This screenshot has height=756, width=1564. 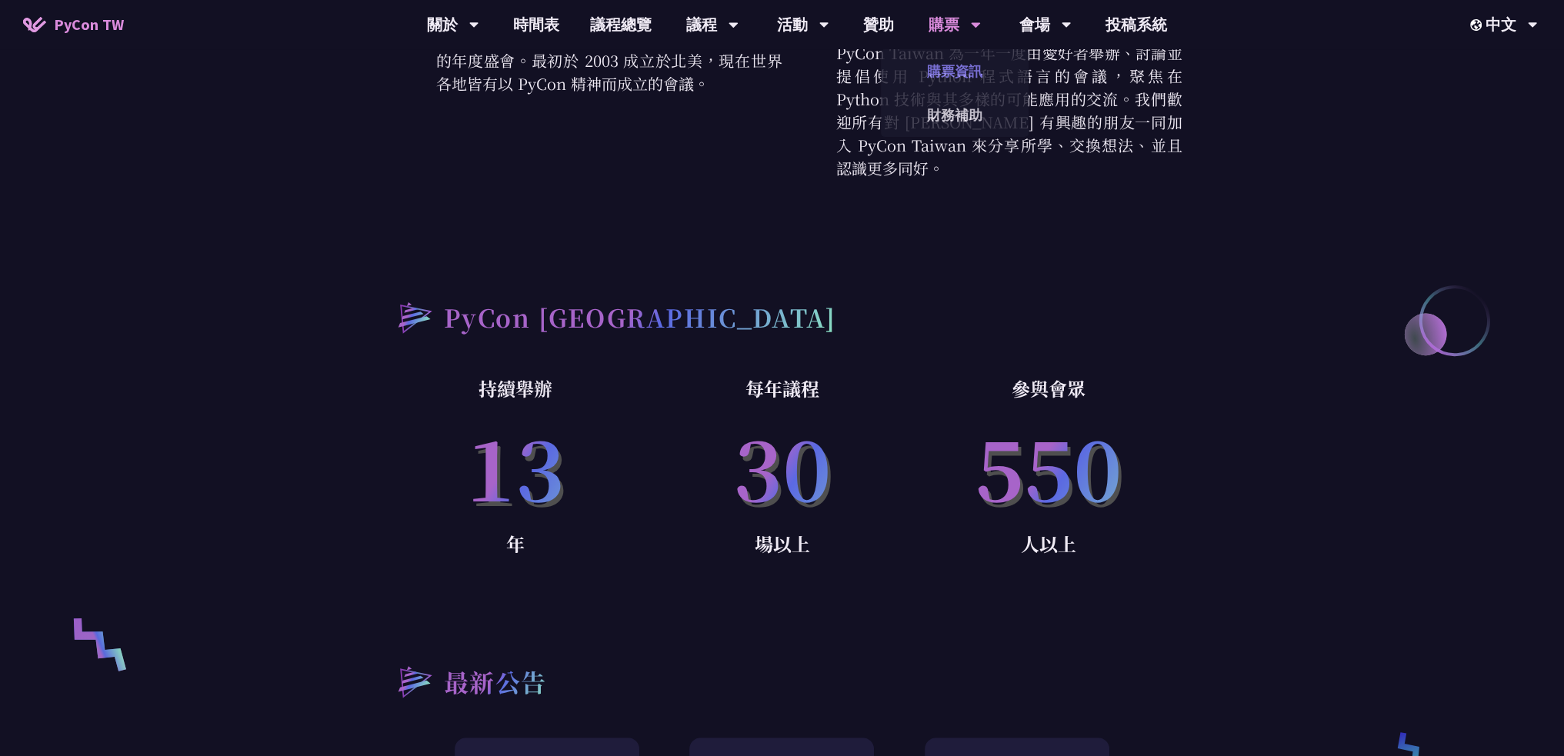 What do you see at coordinates (582, 61) in the screenshot?
I see `p: PyCon，亦即 Python 年會，是全球 Python 社群的年度盛會。最初於 2003 成立於北美，現在世界各地皆有以 PyCon 精神而成立的會議。` at bounding box center [582, 61].